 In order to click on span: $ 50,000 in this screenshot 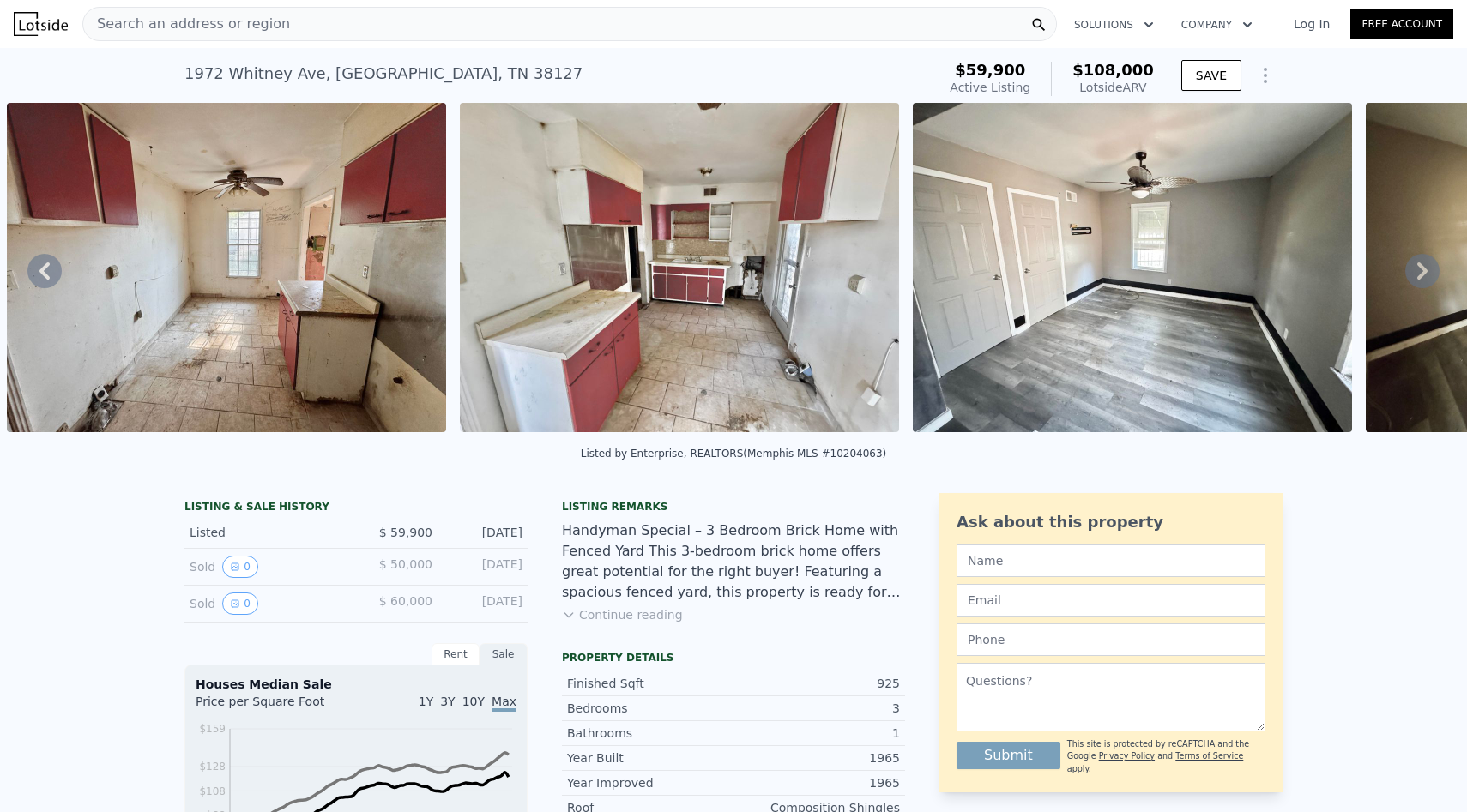, I will do `click(406, 564)`.